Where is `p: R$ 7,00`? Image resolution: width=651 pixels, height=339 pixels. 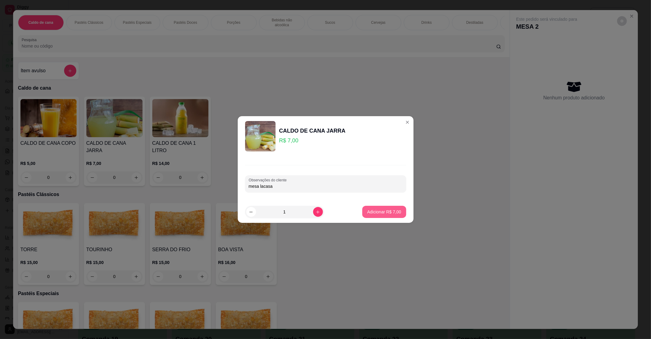 p: R$ 7,00 is located at coordinates (312, 141).